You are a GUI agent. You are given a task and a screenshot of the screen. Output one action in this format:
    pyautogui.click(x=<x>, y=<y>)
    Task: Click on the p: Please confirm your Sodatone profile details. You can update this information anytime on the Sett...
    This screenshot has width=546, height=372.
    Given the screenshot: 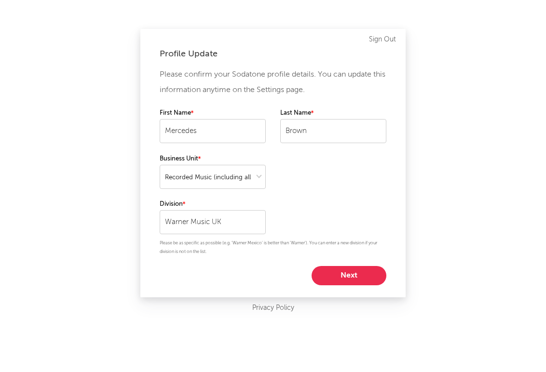 What is the action you would take?
    pyautogui.click(x=273, y=82)
    